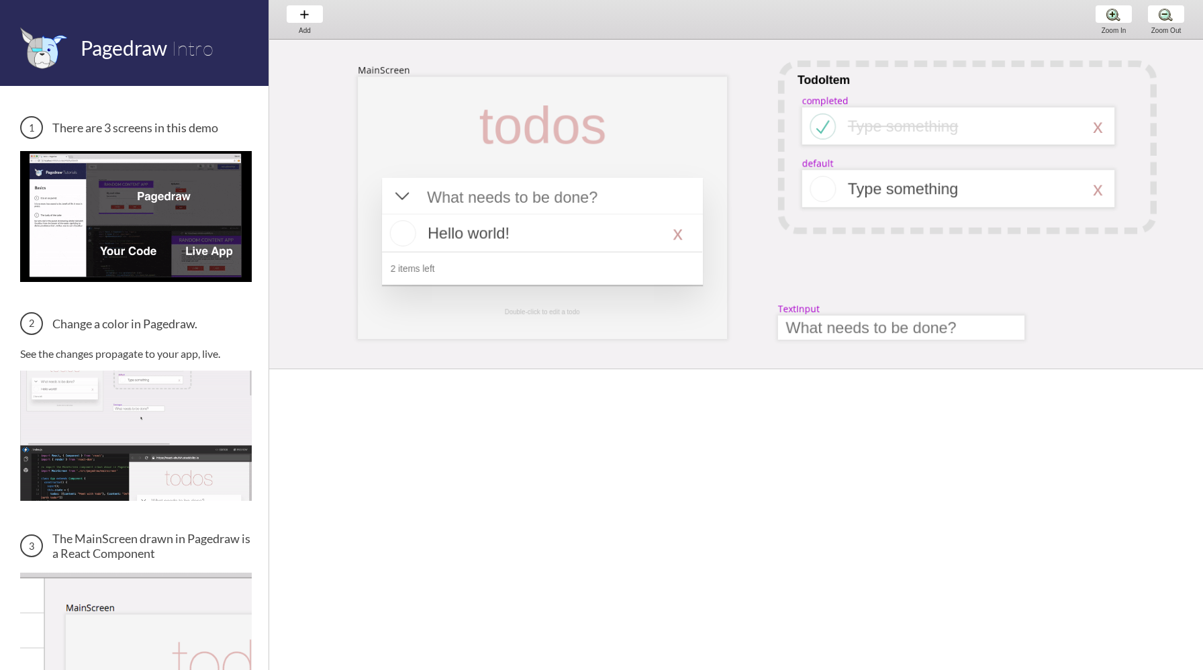 Image resolution: width=1203 pixels, height=670 pixels. What do you see at coordinates (136, 436) in the screenshot?
I see `img: Change a color in Pagedraw` at bounding box center [136, 436].